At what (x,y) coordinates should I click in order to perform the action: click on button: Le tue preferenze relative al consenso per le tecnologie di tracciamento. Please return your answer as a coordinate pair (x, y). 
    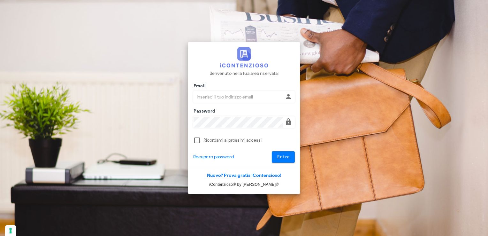
    Looking at the image, I should click on (11, 230).